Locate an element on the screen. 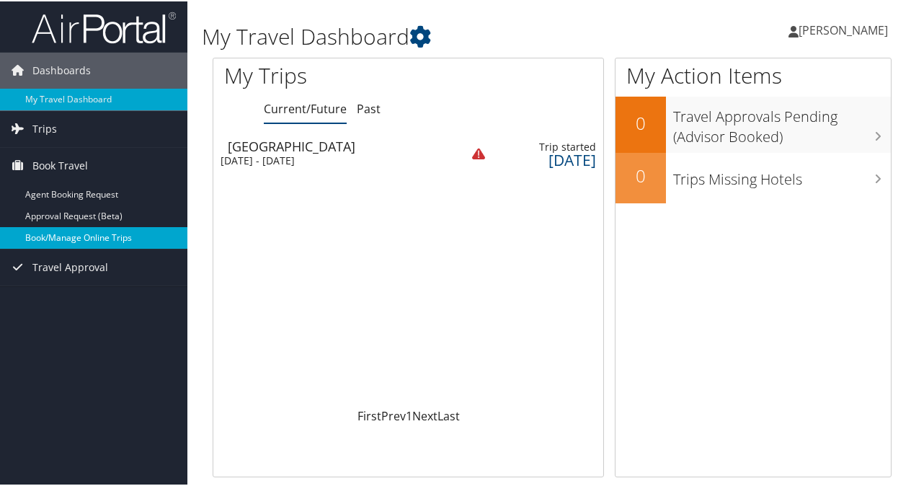 This screenshot has height=486, width=911. span: Trips is located at coordinates (45, 128).